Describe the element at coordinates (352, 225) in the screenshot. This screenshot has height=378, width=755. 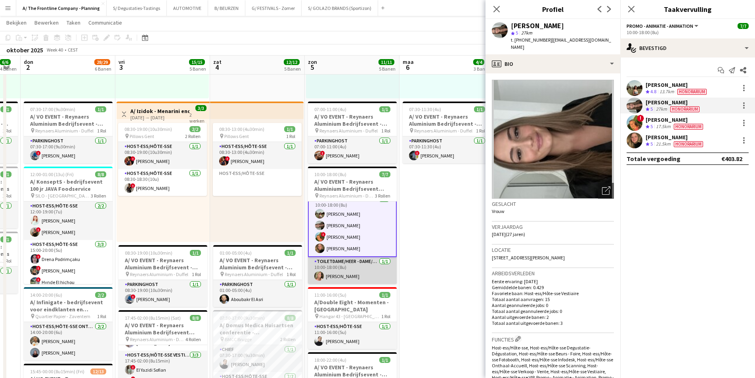
I see `div: 10:00-18:00 (8u)7/7A/ VO EVENT - Reynaers Aluminium Bedrijfsevent (02+03+05/10) Reynaers Aluminiu...` at that location.